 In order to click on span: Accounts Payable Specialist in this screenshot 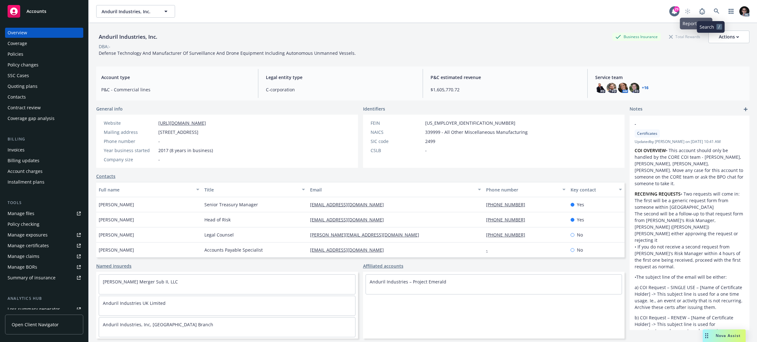, I will do `click(233, 250)`.